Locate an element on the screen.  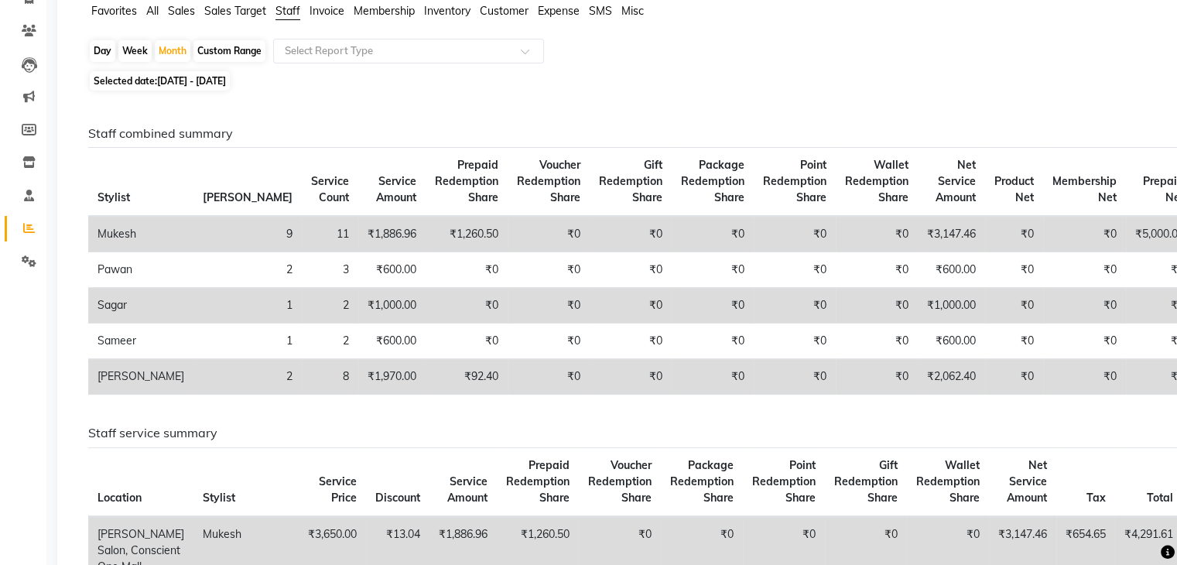
span: Location is located at coordinates (119, 498).